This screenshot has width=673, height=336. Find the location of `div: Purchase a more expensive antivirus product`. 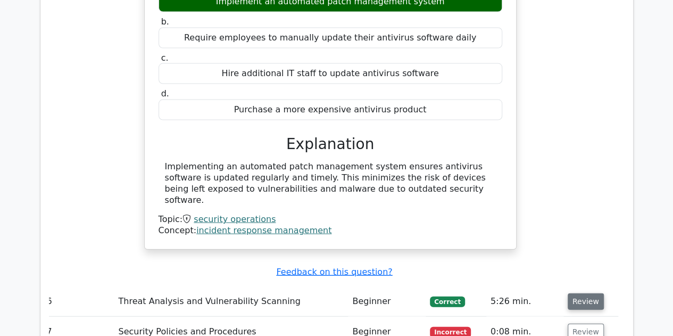

div: Purchase a more expensive antivirus product is located at coordinates (330, 110).